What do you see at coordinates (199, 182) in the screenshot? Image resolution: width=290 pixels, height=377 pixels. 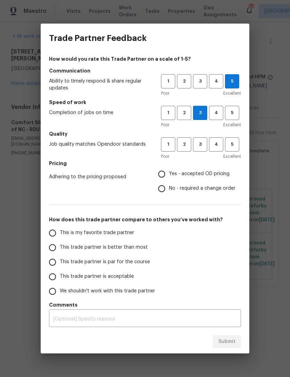 I see `div: Pricing` at bounding box center [199, 182].